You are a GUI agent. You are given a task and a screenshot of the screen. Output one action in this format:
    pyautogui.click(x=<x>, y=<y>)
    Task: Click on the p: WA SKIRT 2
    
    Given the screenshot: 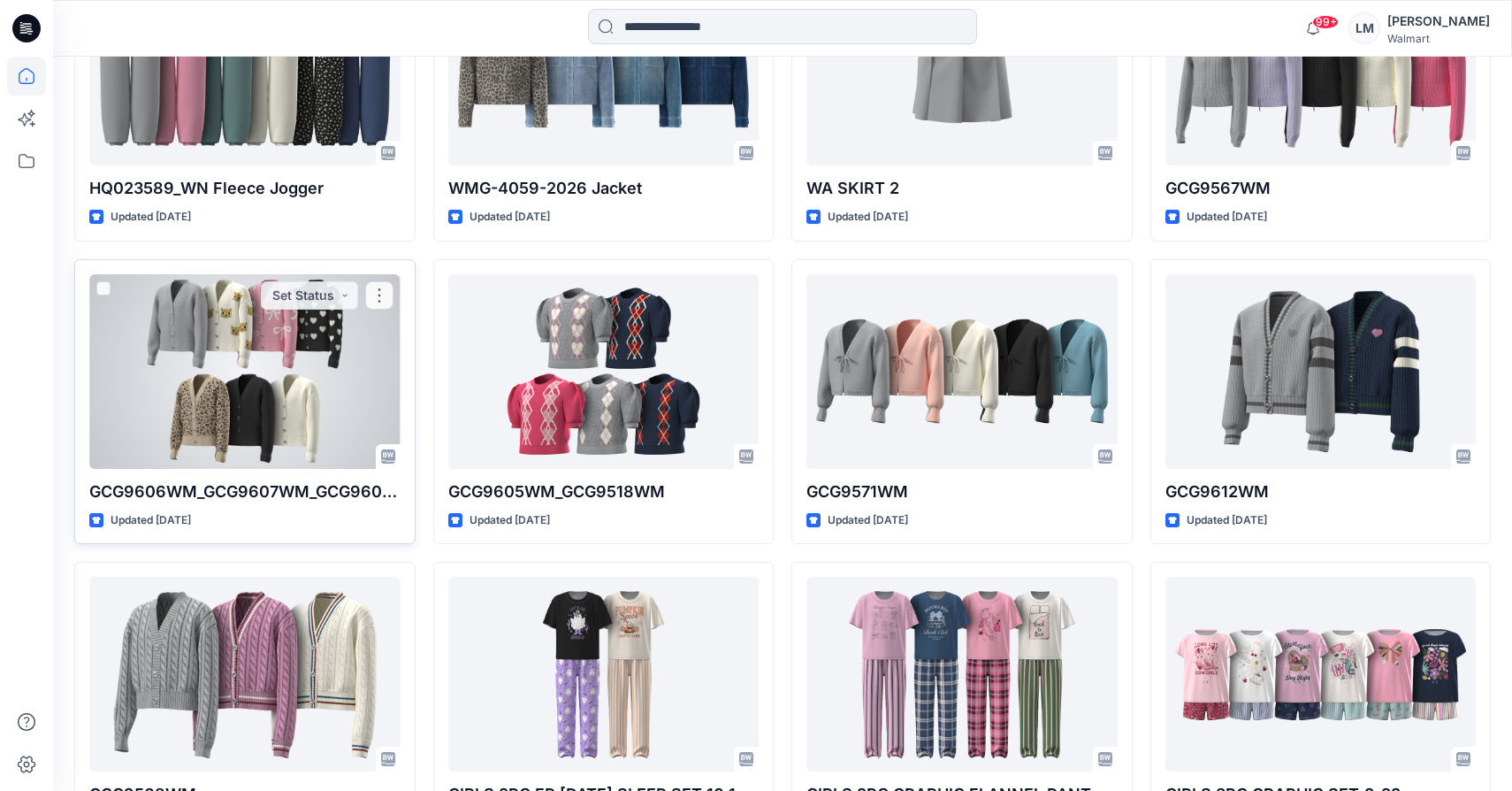 What is the action you would take?
    pyautogui.click(x=962, y=188)
    